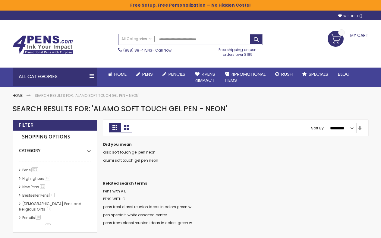  I want to click on a: Specials, so click(316, 74).